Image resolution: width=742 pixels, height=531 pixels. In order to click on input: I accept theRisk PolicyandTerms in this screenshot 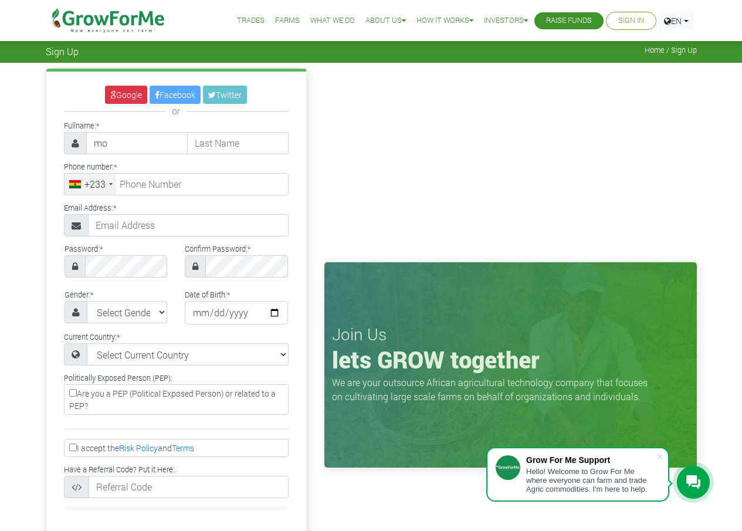, I will do `click(73, 447)`.